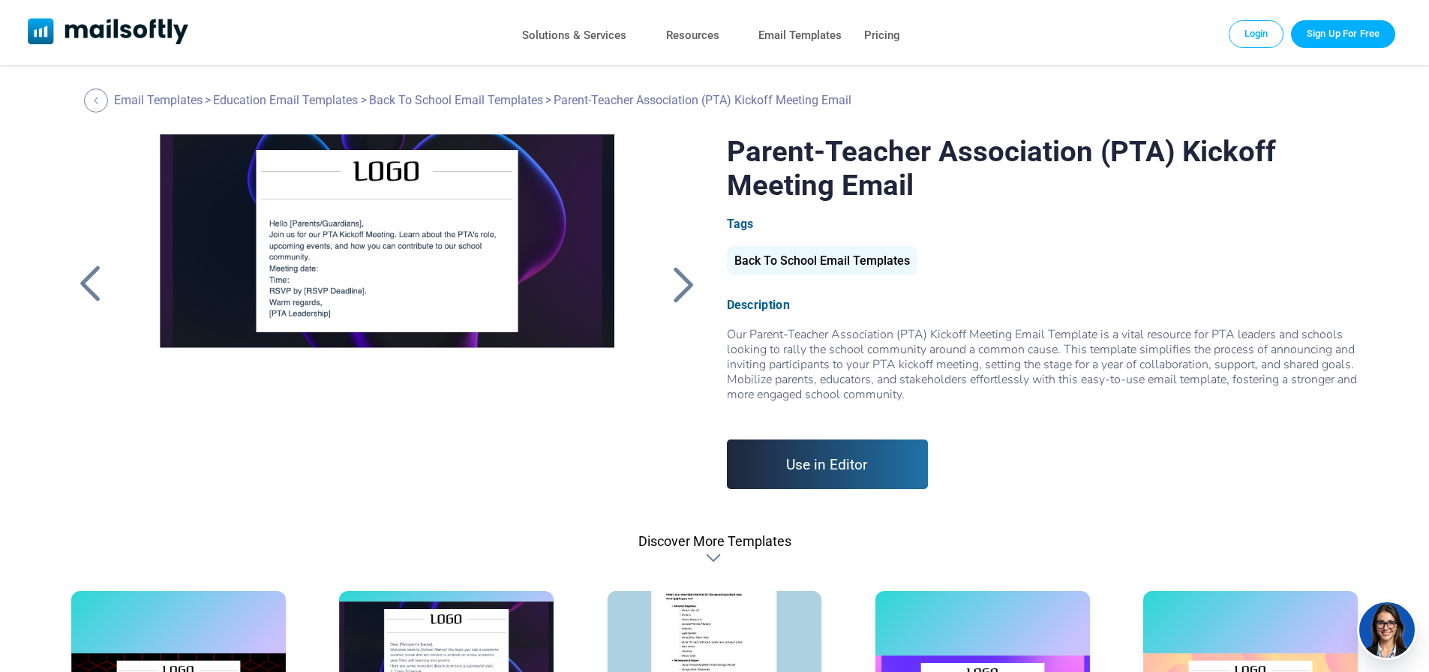  Describe the element at coordinates (692, 35) in the screenshot. I see `a: Resources` at that location.